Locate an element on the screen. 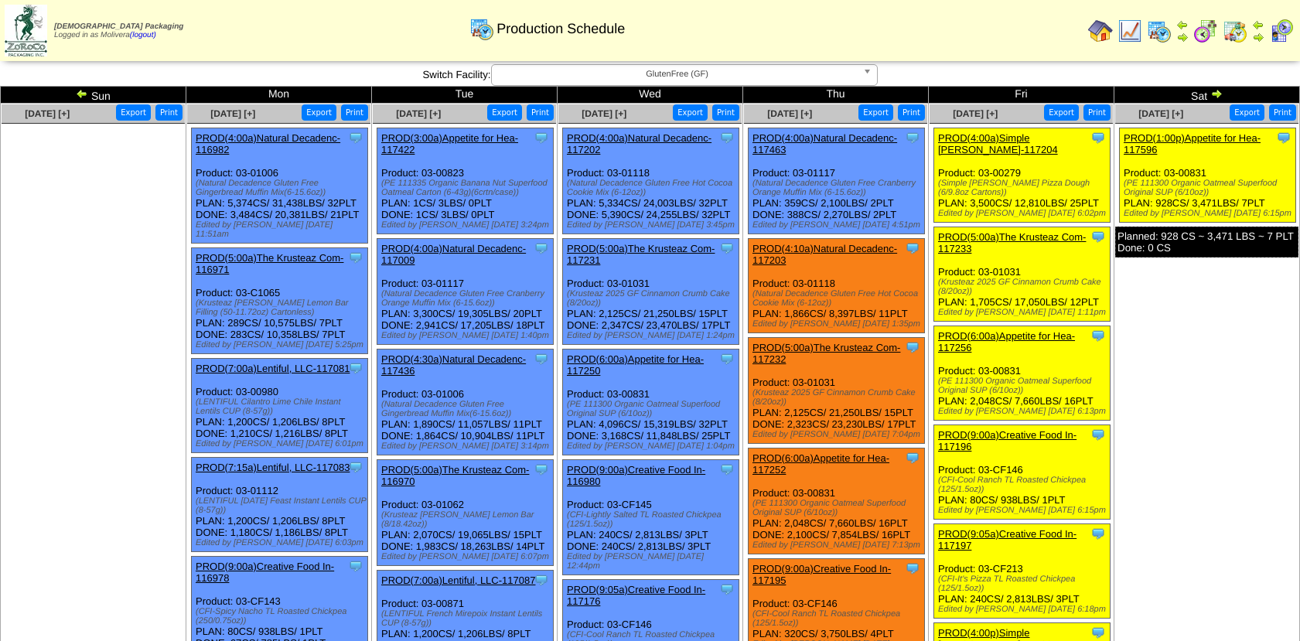  a: PROD(9:05a)Creative Food In-117176 is located at coordinates (636, 595).